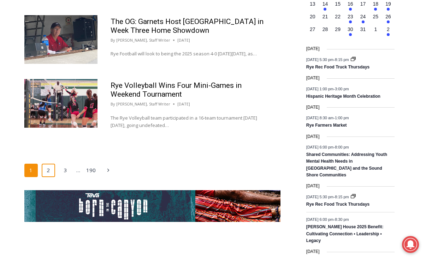 The width and height of the screenshot is (426, 260). What do you see at coordinates (363, 19) in the screenshot?
I see `button: 24 Has events` at bounding box center [363, 19].